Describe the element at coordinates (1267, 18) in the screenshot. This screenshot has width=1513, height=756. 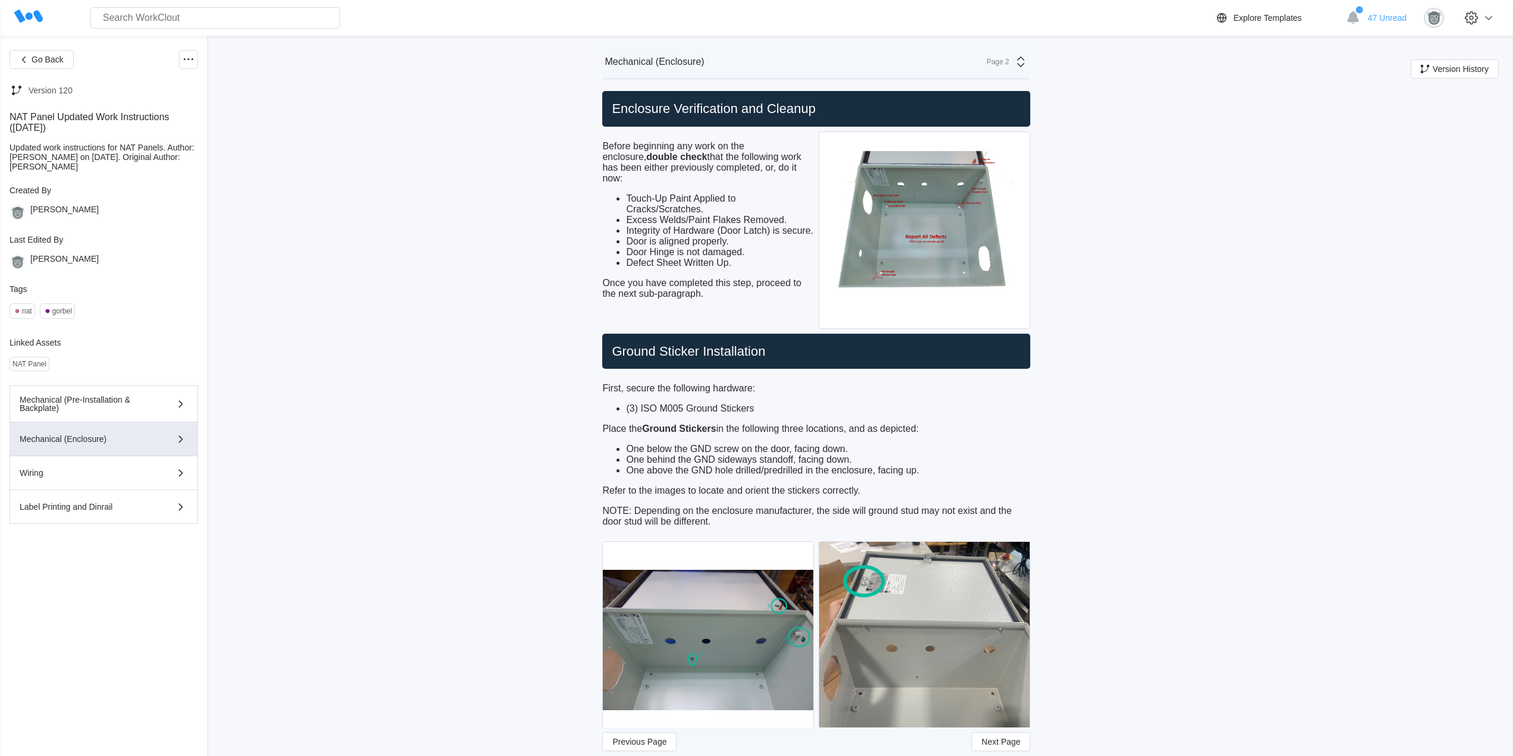
I see `div: Explore Templates` at that location.